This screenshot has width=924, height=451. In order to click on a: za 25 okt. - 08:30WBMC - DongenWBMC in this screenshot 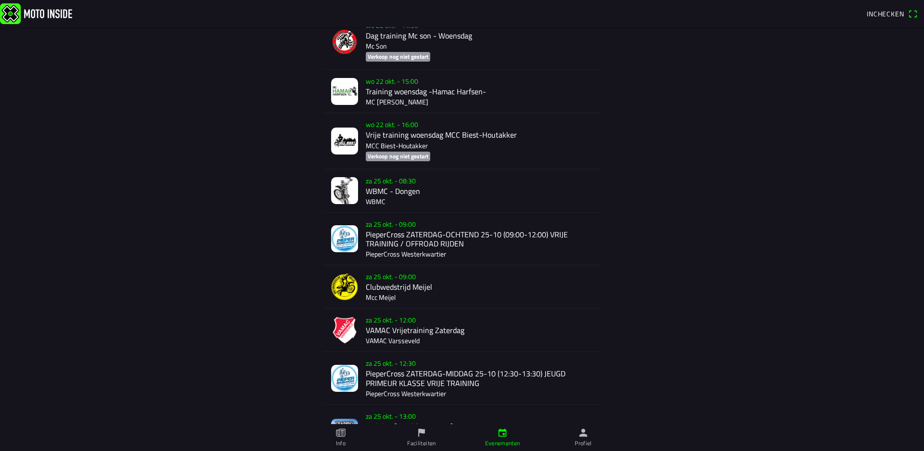, I will do `click(462, 191)`.